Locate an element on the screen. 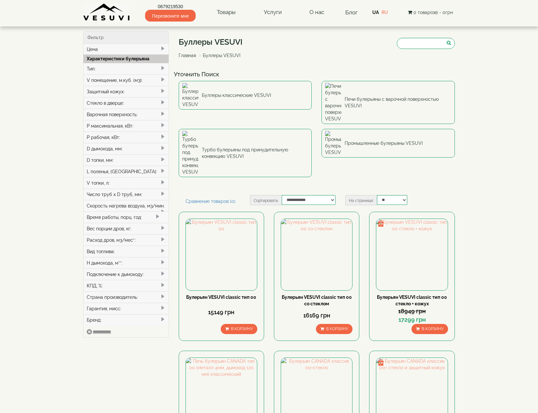 The width and height of the screenshot is (538, 413). img: Печи булерьяны с варочной поверхностью VESUVI is located at coordinates (333, 102).